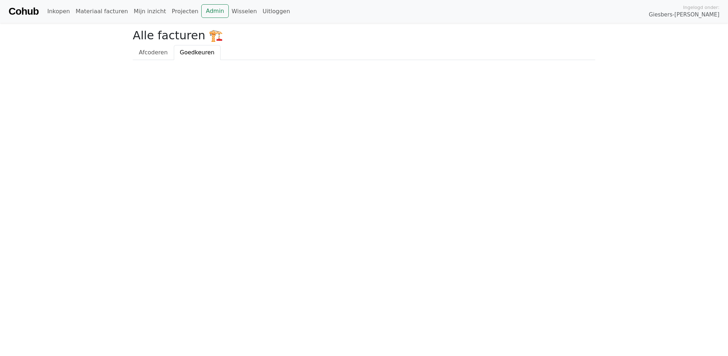 The width and height of the screenshot is (728, 356). I want to click on span: Goedkeuren, so click(197, 52).